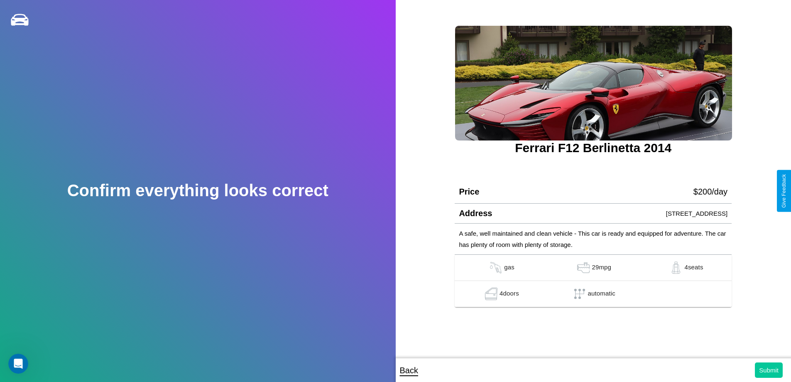 The width and height of the screenshot is (791, 382). Describe the element at coordinates (198, 190) in the screenshot. I see `h2: Confirm everything looks correct` at that location.